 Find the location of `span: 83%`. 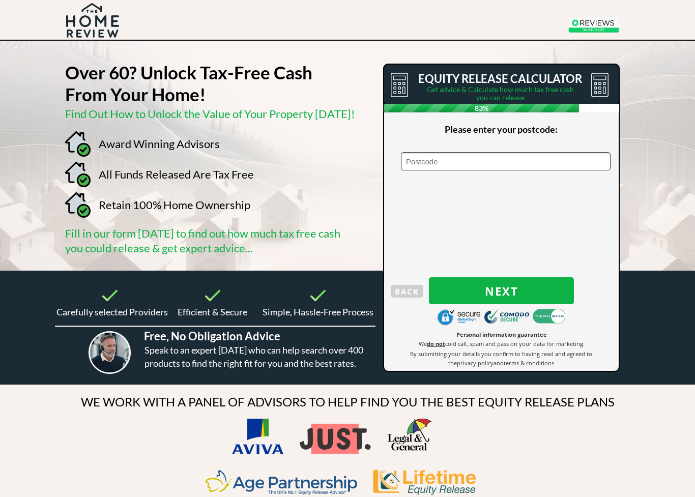

span: 83% is located at coordinates (481, 108).